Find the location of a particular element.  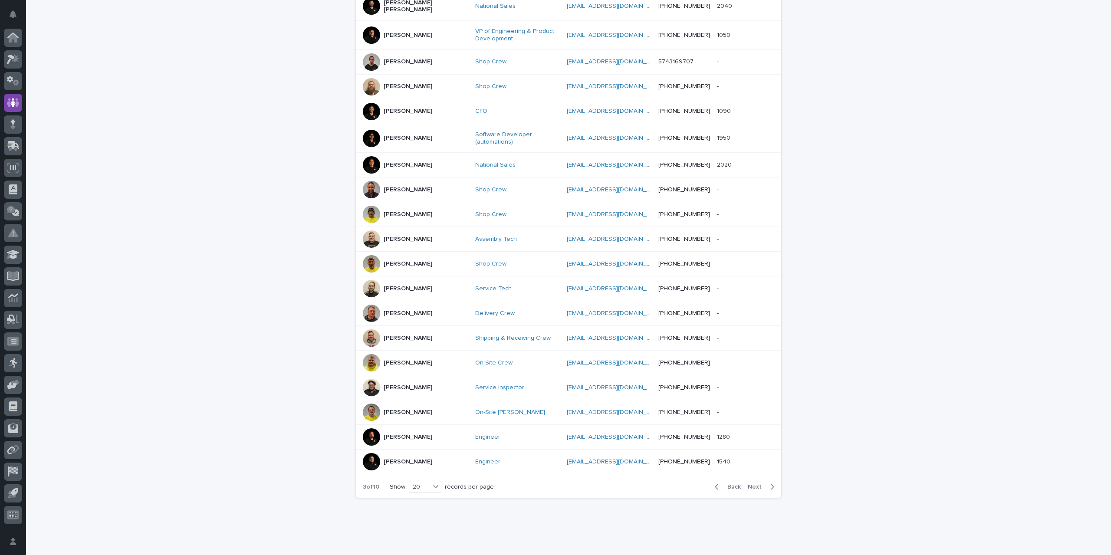

a: Engineer is located at coordinates (488, 437).